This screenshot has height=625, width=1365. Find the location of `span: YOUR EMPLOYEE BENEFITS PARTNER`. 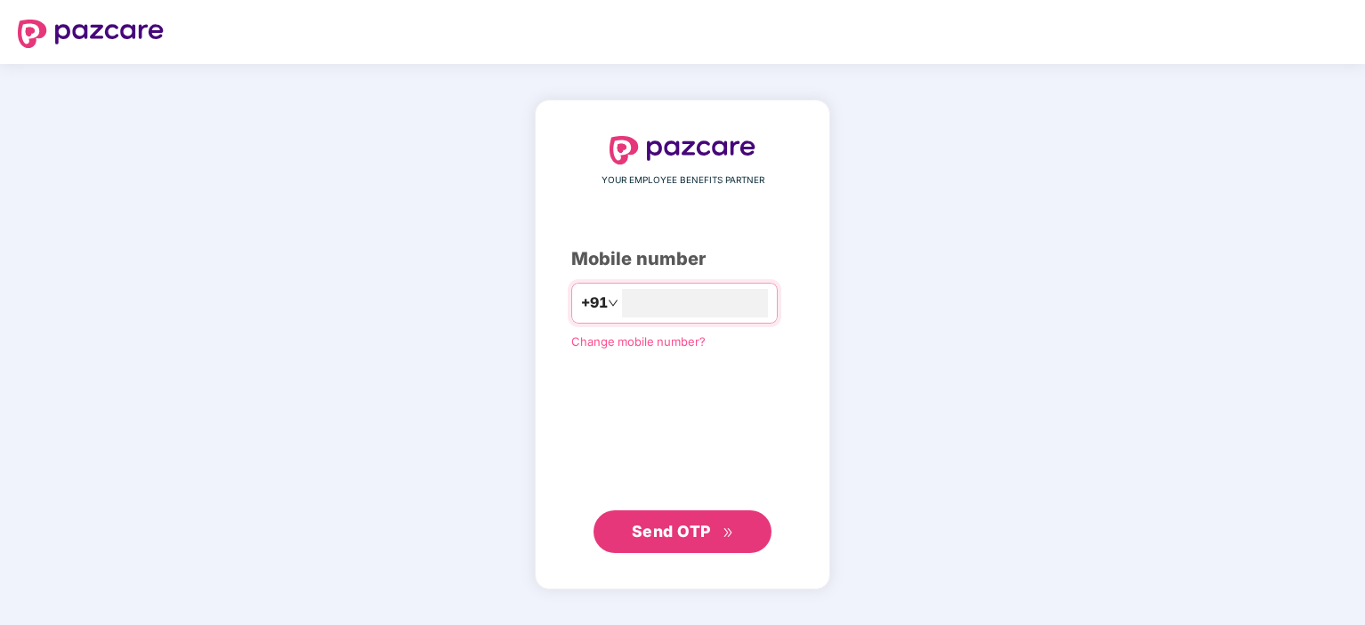

span: YOUR EMPLOYEE BENEFITS PARTNER is located at coordinates (682, 181).